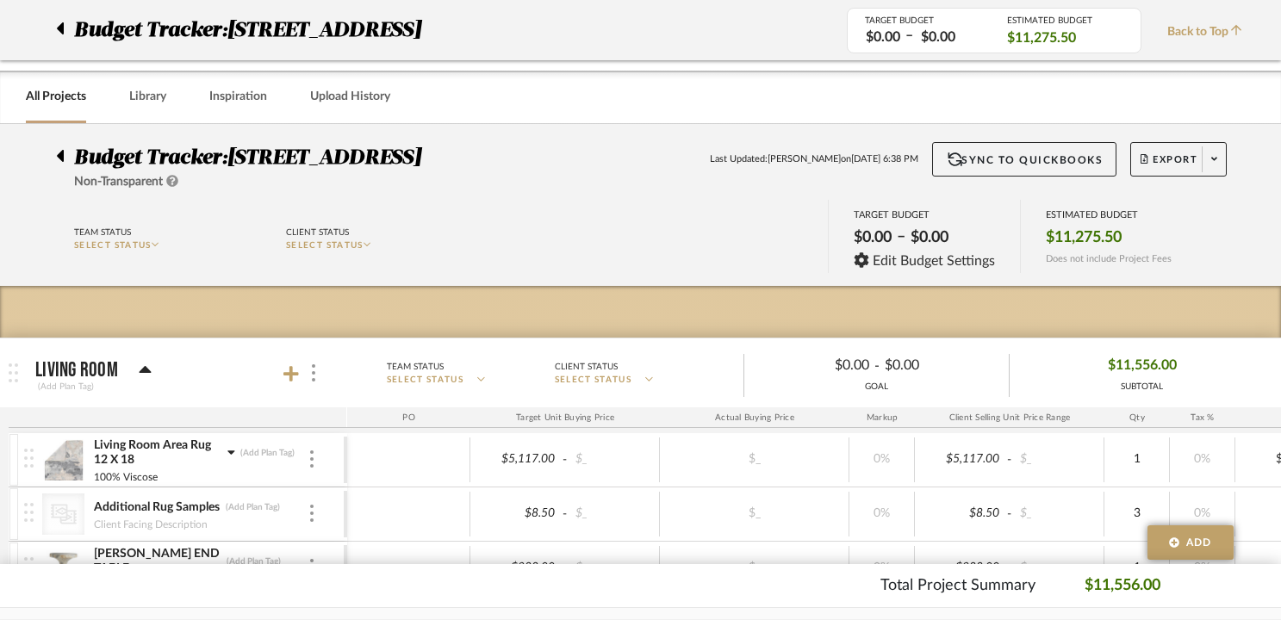 The height and width of the screenshot is (620, 1281). I want to click on p: Total Project Summary, so click(958, 586).